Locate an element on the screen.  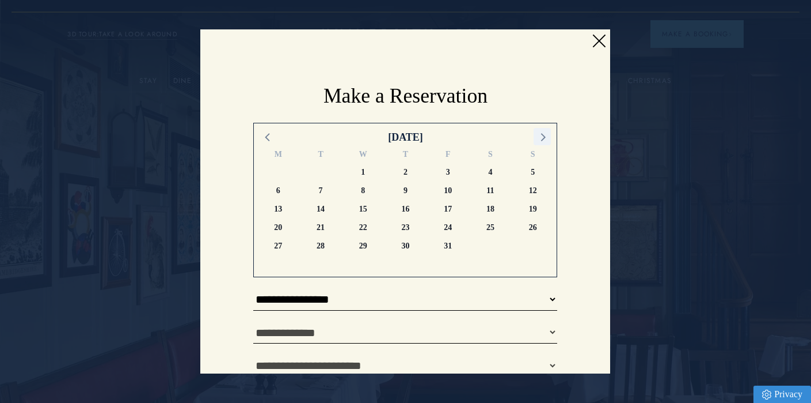
span: Tuesday 28 October 2025 is located at coordinates (321, 246).